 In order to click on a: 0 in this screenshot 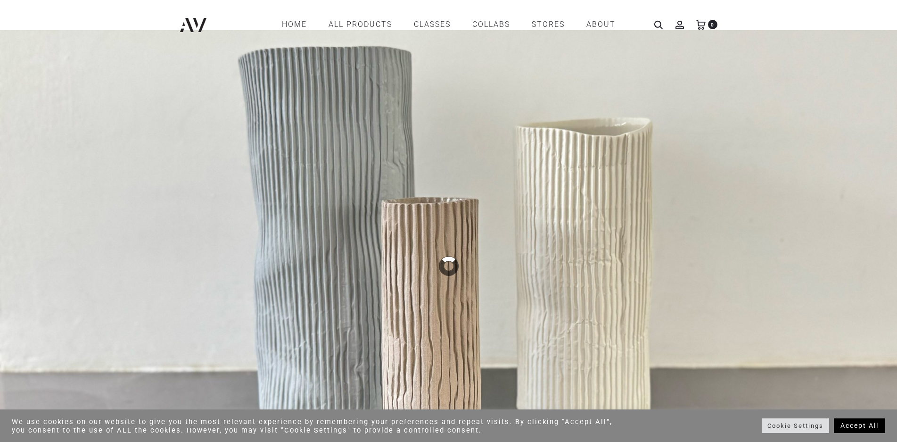, I will do `click(701, 24)`.